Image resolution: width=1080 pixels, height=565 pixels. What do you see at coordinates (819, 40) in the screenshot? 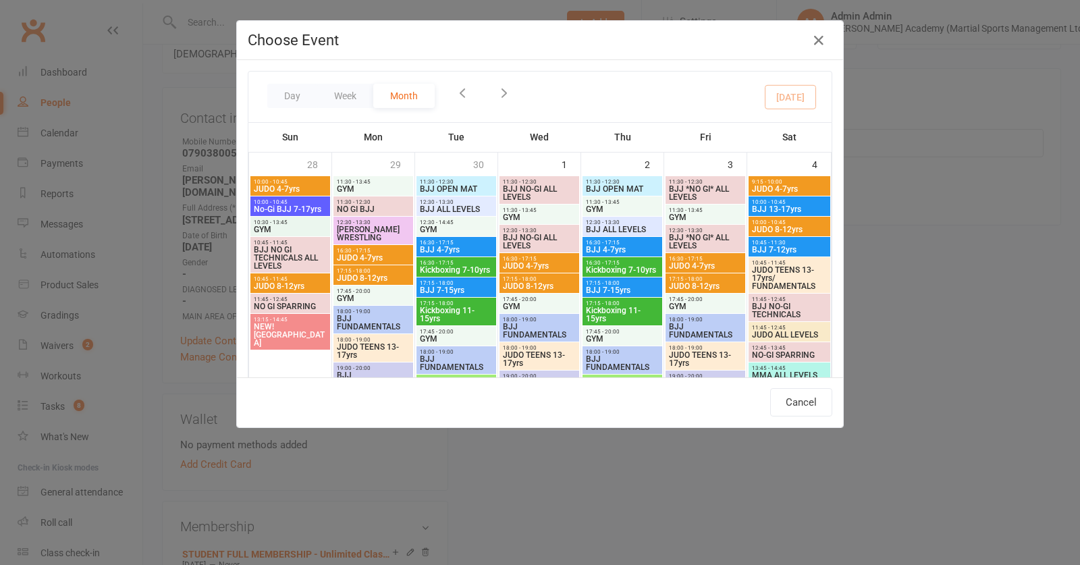
I see `button: Close` at bounding box center [819, 40].